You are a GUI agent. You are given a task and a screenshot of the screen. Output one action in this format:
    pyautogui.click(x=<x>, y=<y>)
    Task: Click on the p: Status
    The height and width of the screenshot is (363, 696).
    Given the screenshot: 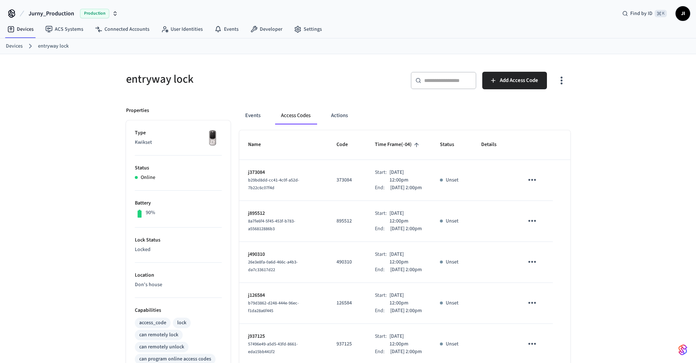 What is the action you would take?
    pyautogui.click(x=178, y=168)
    